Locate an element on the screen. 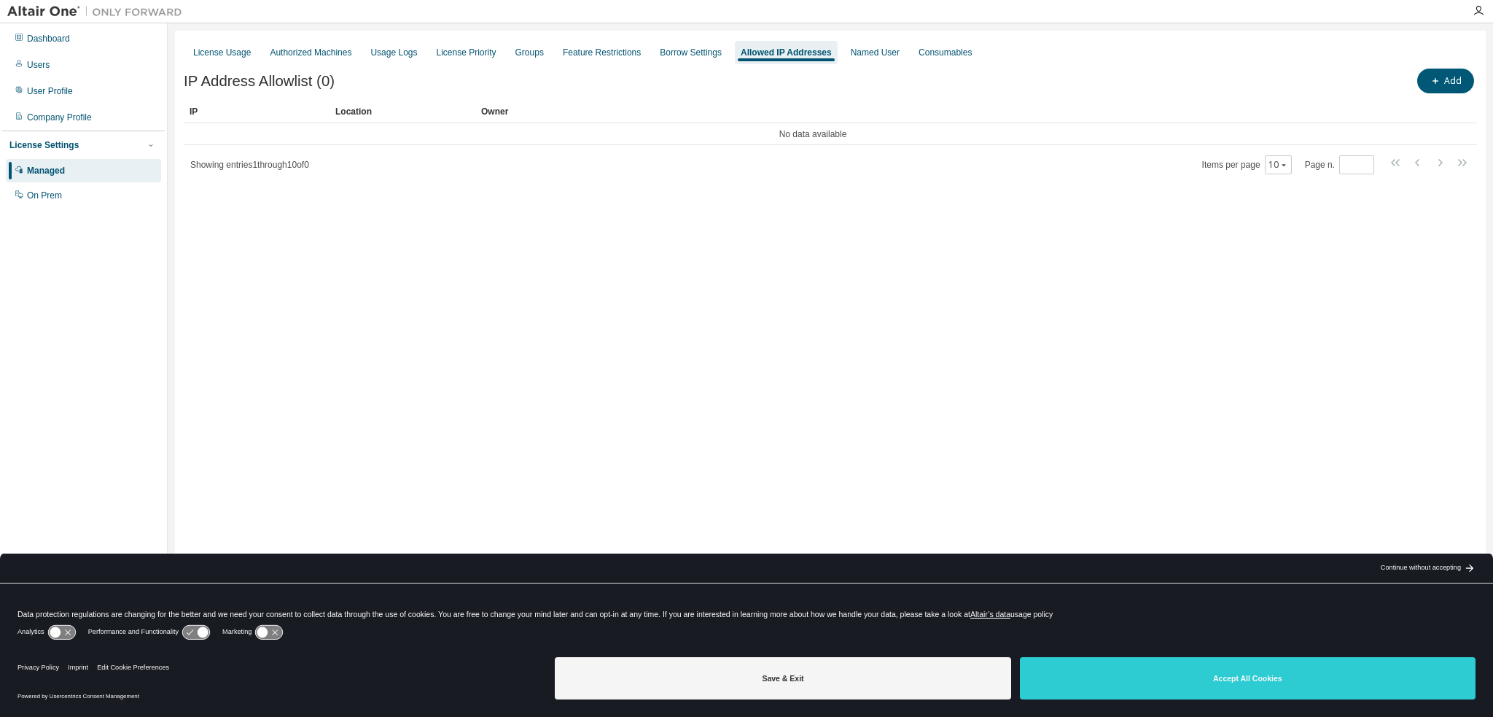  button: 10 is located at coordinates (1278, 165).